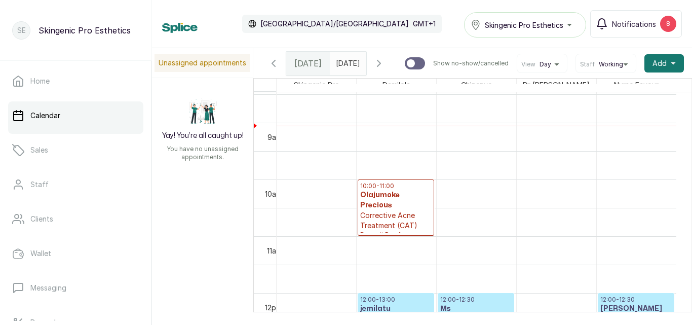  What do you see at coordinates (636, 85) in the screenshot?
I see `span: Nurse Favour` at bounding box center [636, 85].